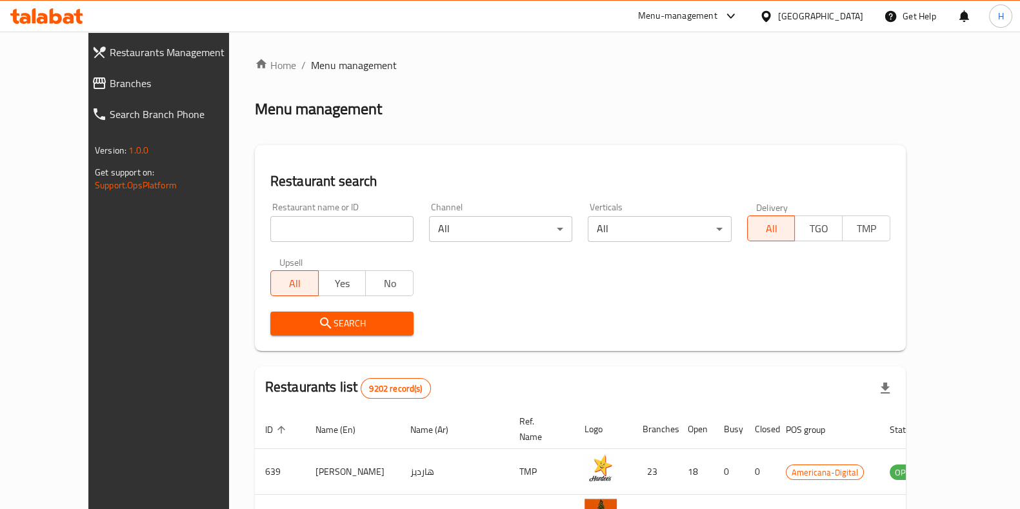  What do you see at coordinates (389, 283) in the screenshot?
I see `button: No` at bounding box center [389, 283].